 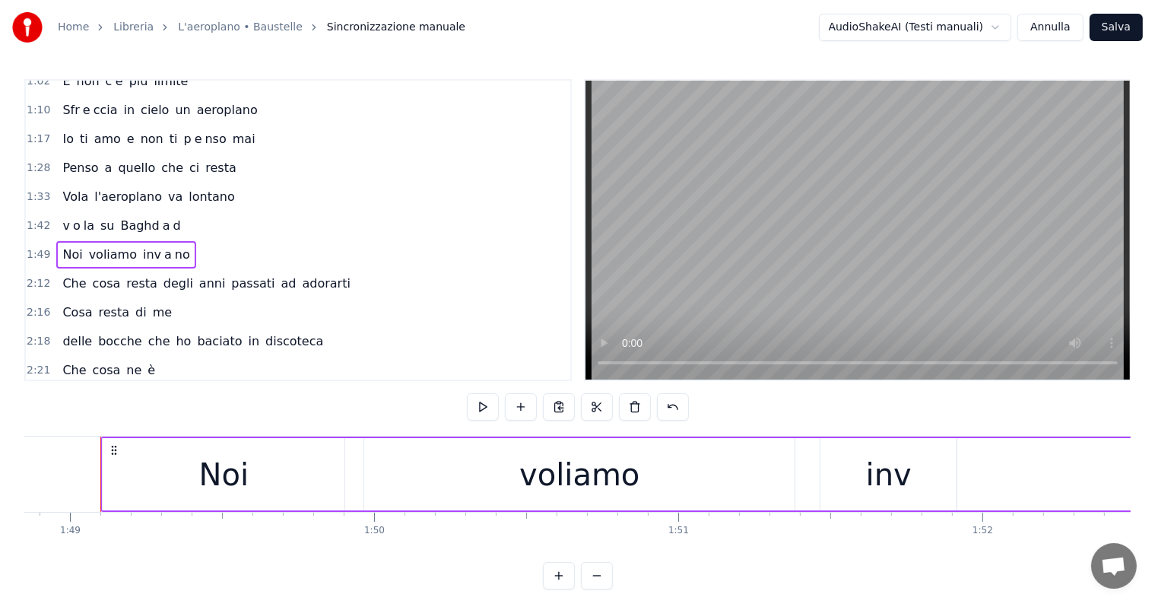 What do you see at coordinates (77, 225) in the screenshot?
I see `span: o` at bounding box center [77, 225].